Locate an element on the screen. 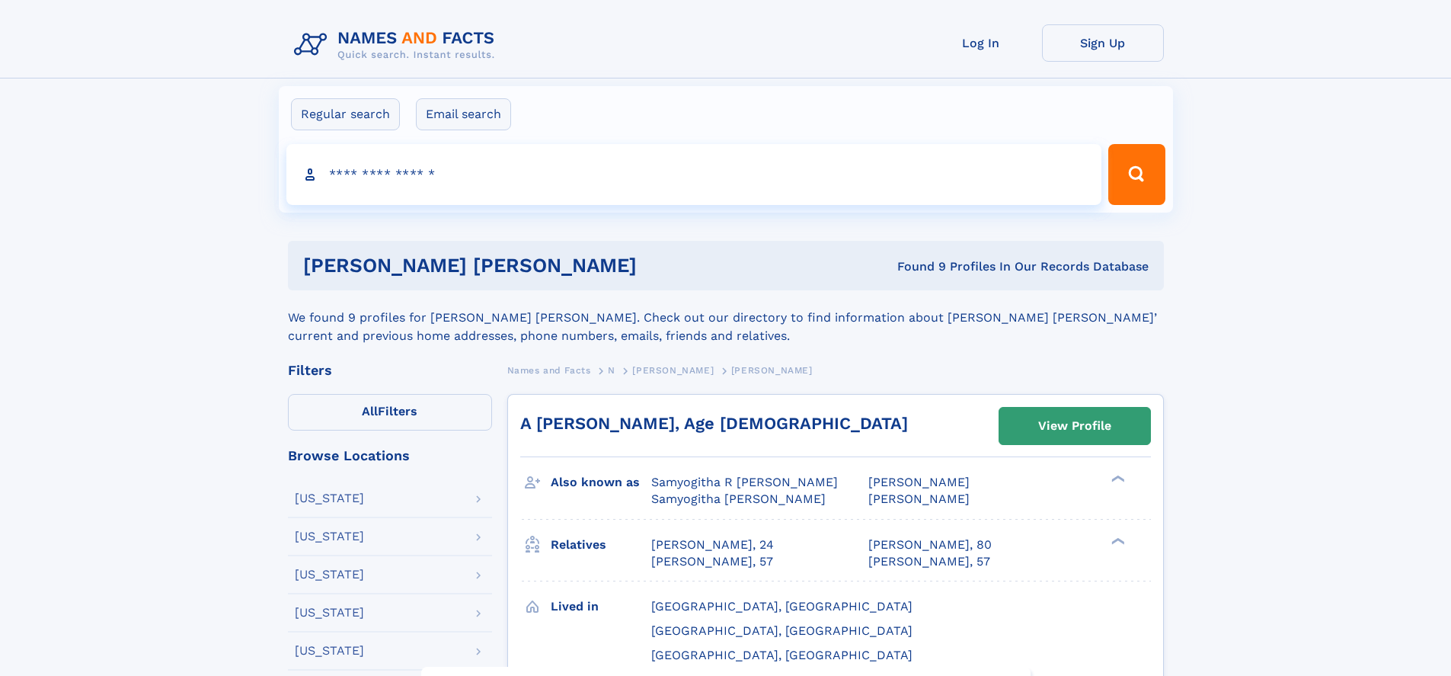  a: Log In is located at coordinates (981, 43).